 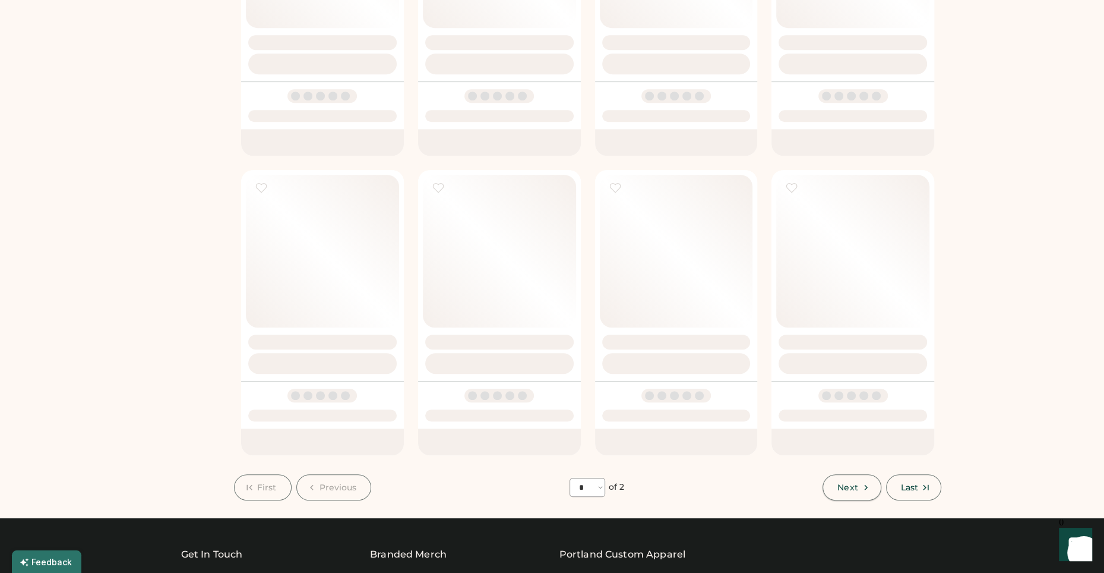 I want to click on button: Previous, so click(x=334, y=487).